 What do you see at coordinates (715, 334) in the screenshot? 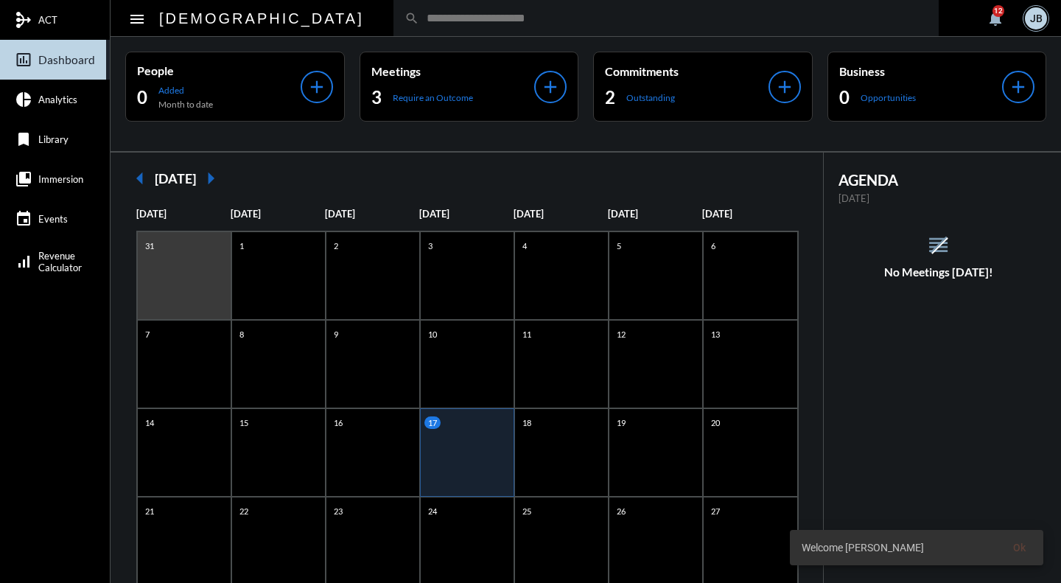
I see `p: 13` at bounding box center [715, 334].